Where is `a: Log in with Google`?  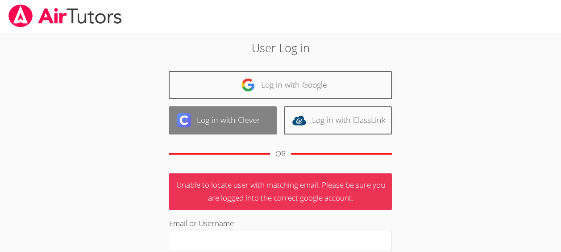 a: Log in with Google is located at coordinates (280, 85).